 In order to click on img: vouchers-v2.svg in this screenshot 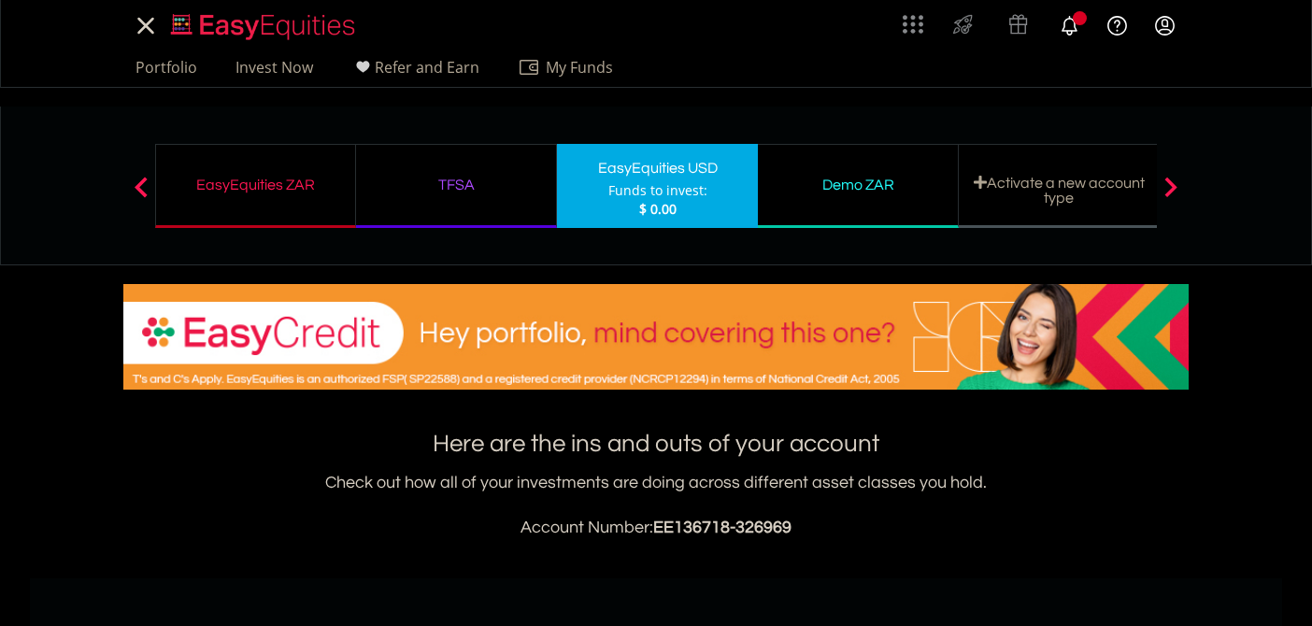, I will do `click(1018, 24)`.